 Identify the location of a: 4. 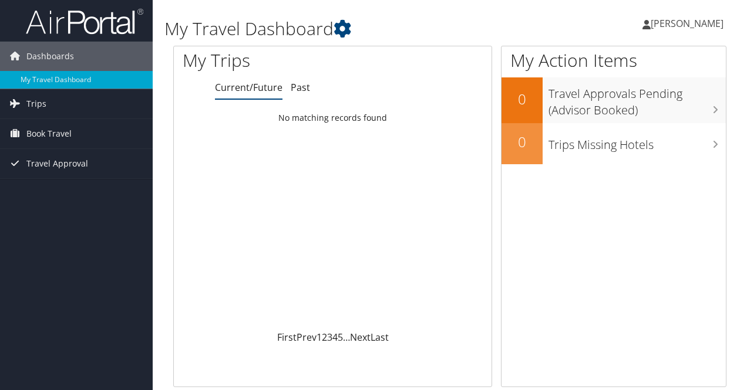
(335, 338).